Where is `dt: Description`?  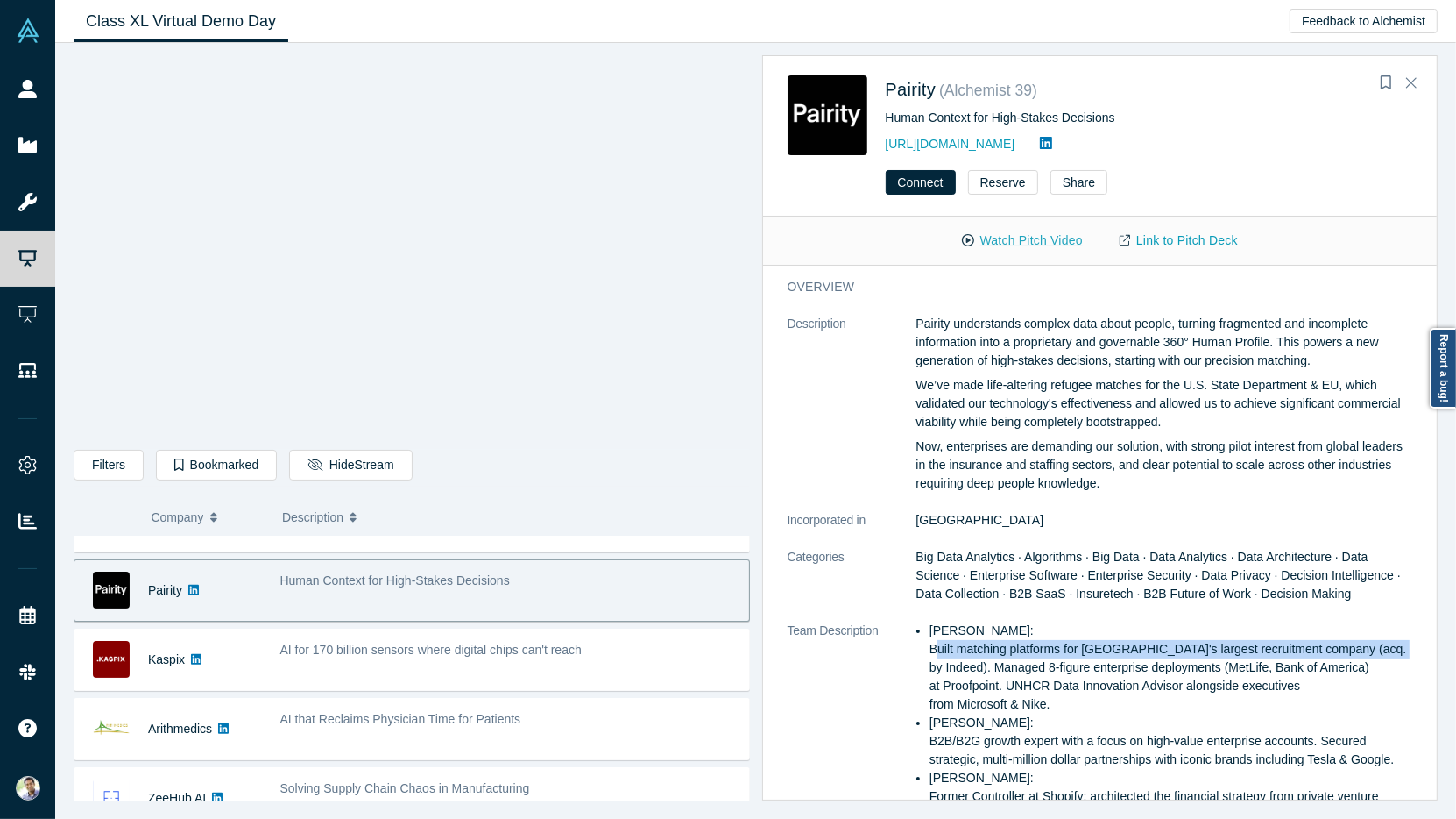 dt: Description is located at coordinates (852, 413).